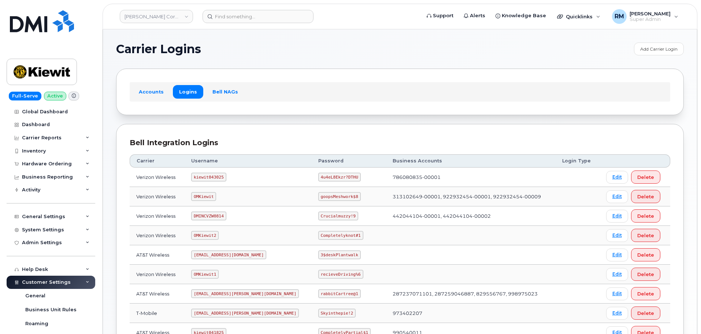 The width and height of the screenshot is (701, 334). I want to click on code: OMKiewit, so click(204, 196).